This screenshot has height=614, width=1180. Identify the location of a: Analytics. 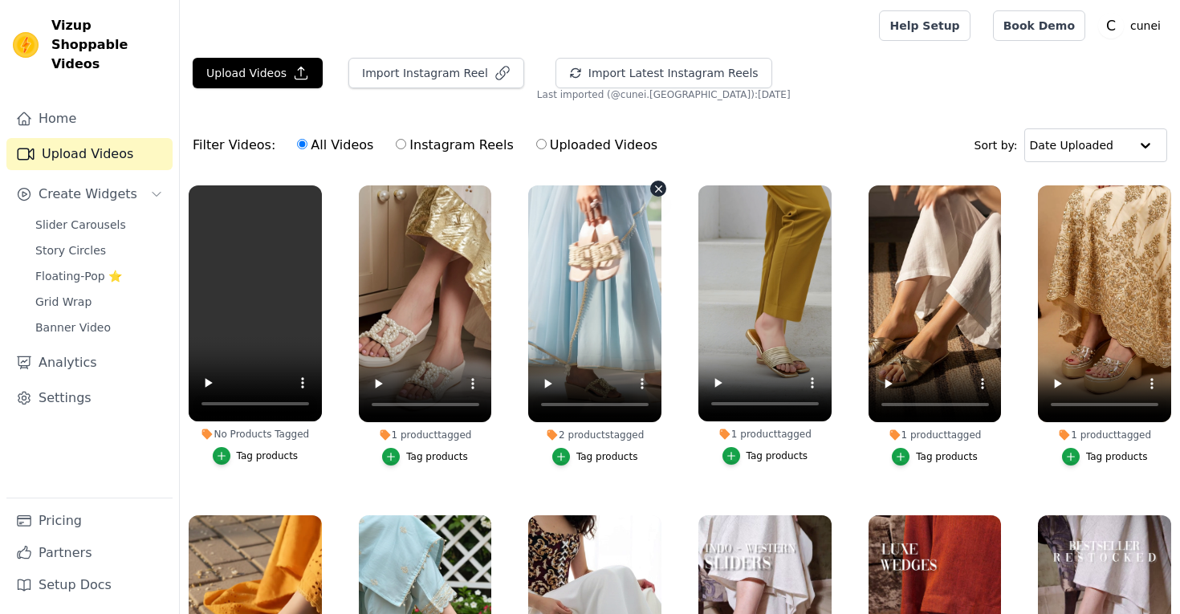
(89, 363).